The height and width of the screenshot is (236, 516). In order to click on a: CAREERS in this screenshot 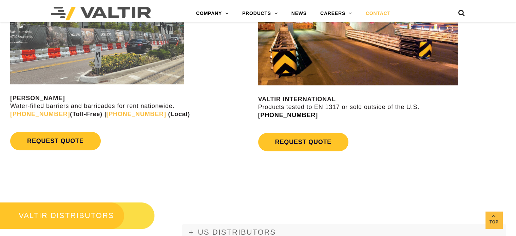, I will do `click(336, 14)`.